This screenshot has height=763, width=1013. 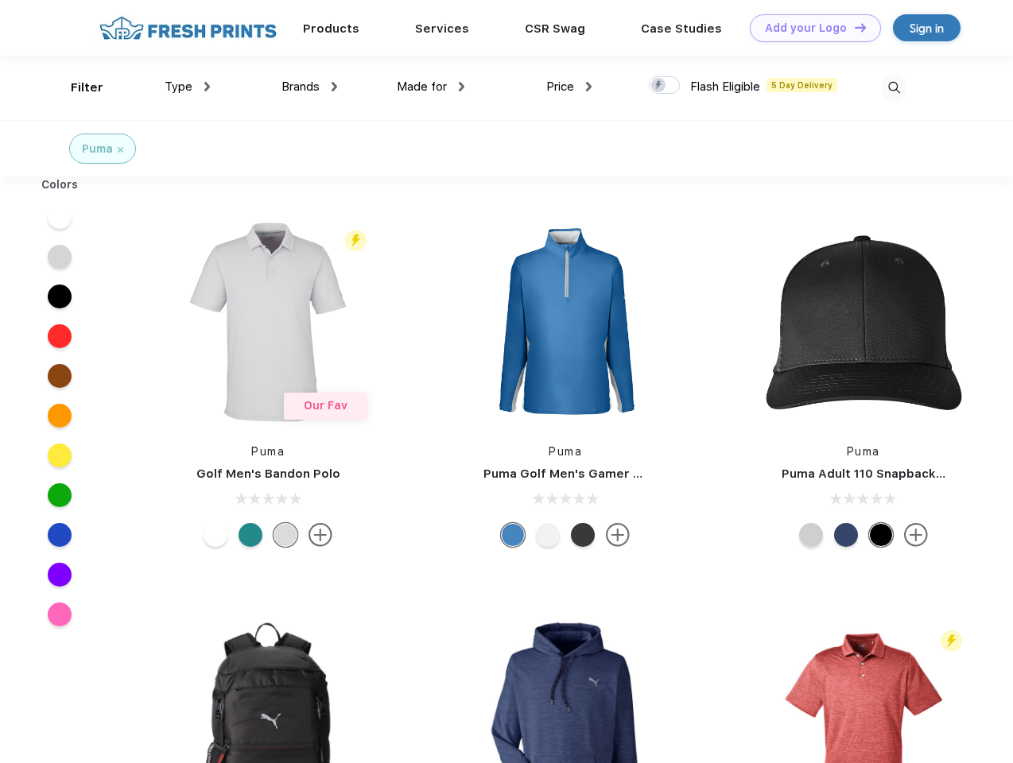 What do you see at coordinates (301, 87) in the screenshot?
I see `span: Brands` at bounding box center [301, 87].